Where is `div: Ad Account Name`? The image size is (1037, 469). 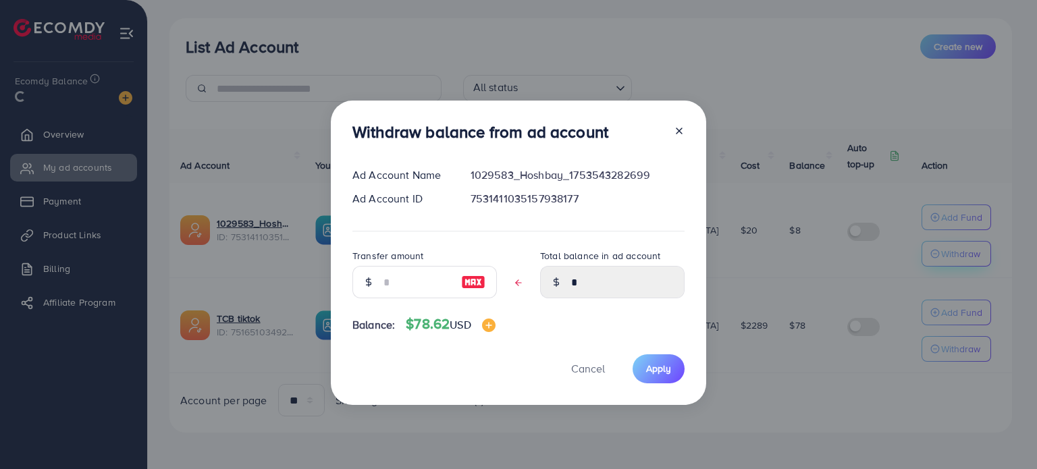 div: Ad Account Name is located at coordinates (400, 175).